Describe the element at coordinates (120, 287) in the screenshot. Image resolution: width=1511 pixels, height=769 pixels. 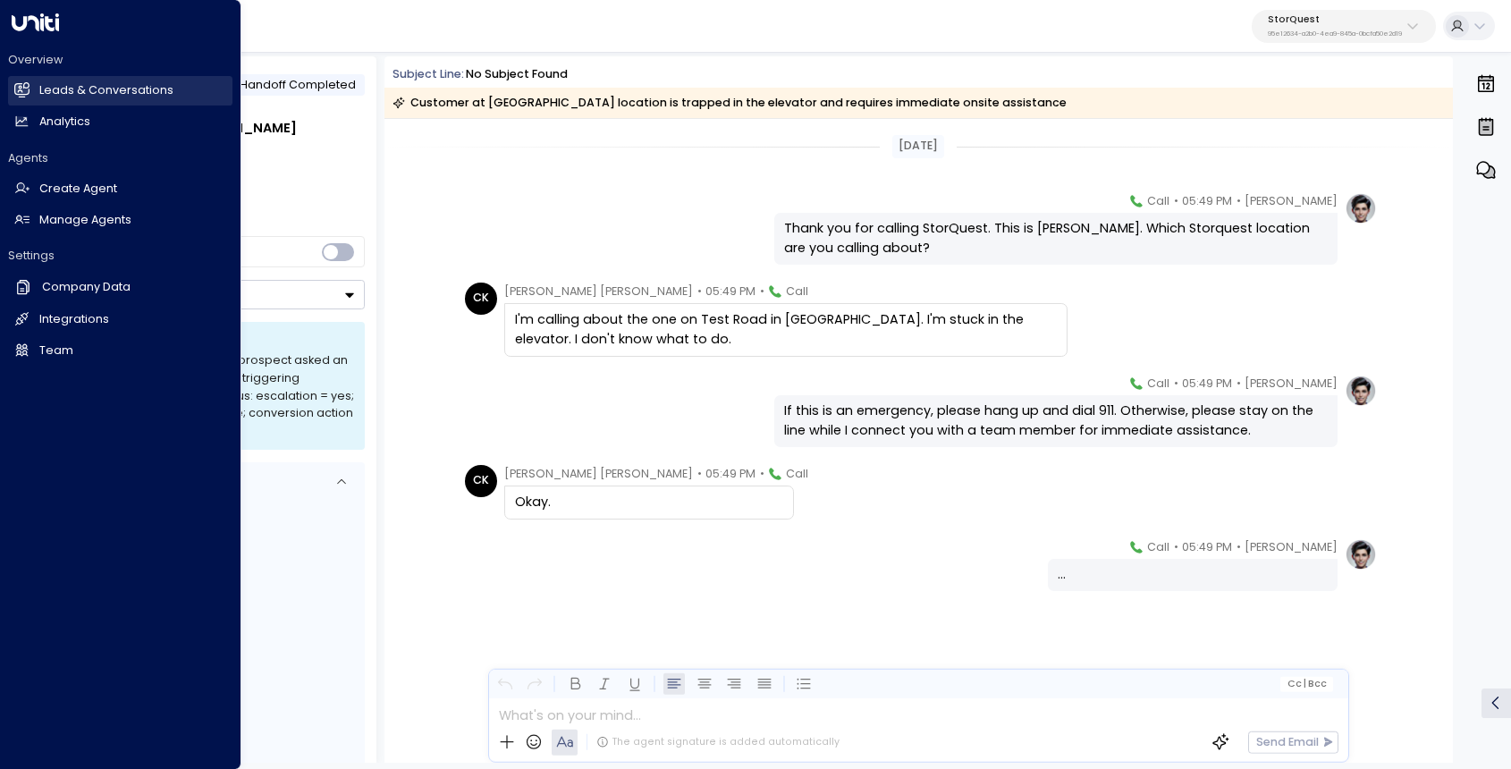
I see `a: Company Data` at that location.